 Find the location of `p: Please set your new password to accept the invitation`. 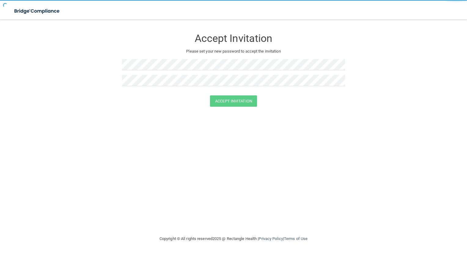

p: Please set your new password to accept the invitation is located at coordinates (233, 51).